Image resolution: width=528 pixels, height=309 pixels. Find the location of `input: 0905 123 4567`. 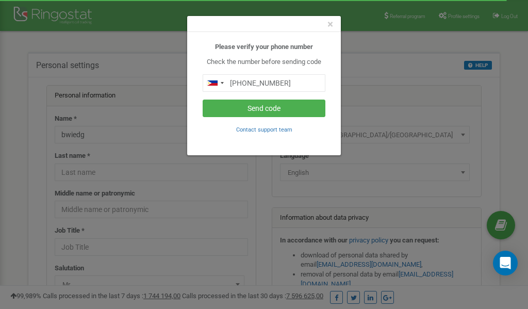

input: 0905 123 4567 is located at coordinates (264, 83).